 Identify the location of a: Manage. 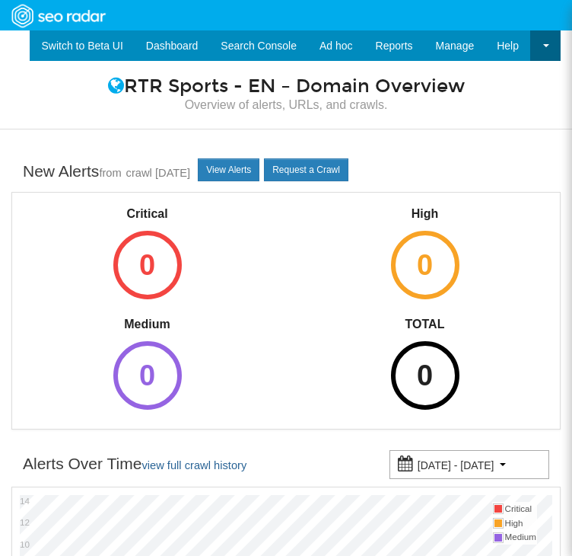
(455, 46).